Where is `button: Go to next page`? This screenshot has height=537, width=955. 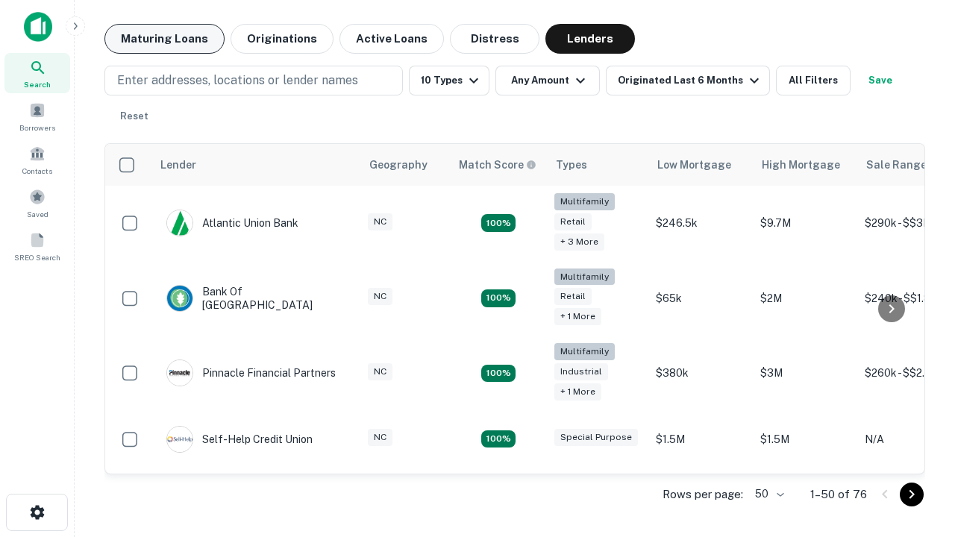
button: Go to next page is located at coordinates (912, 495).